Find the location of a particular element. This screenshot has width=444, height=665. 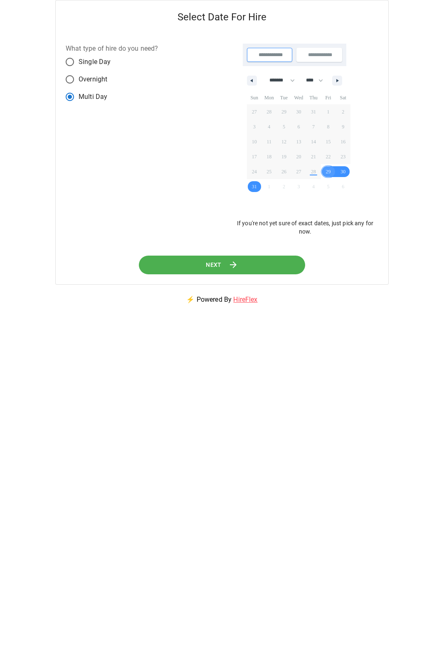

button: 10 is located at coordinates (254, 142).